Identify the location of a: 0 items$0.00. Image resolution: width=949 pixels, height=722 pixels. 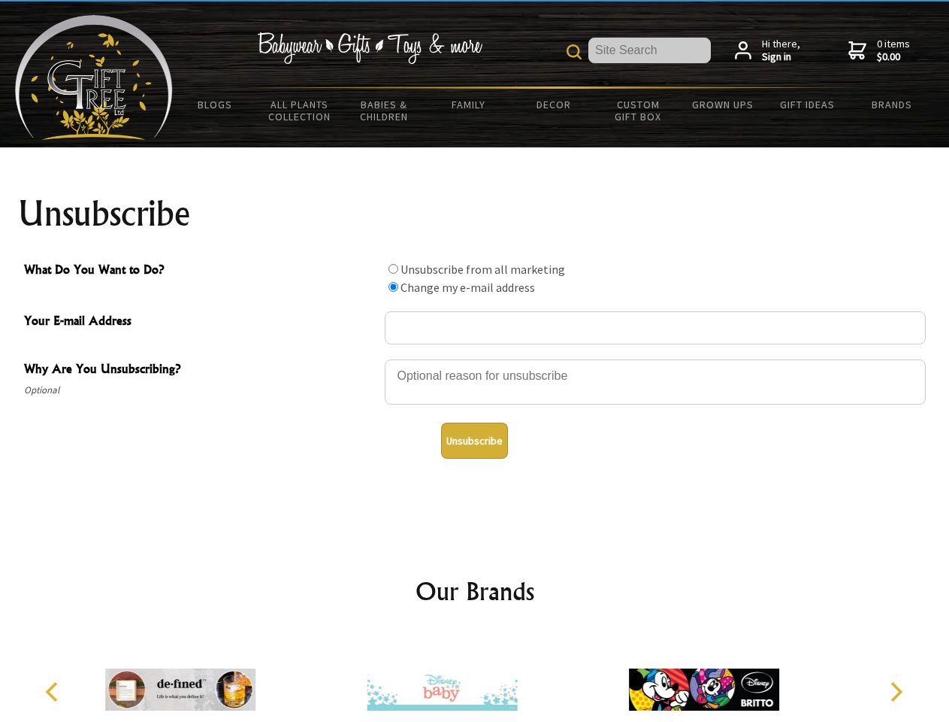
(879, 50).